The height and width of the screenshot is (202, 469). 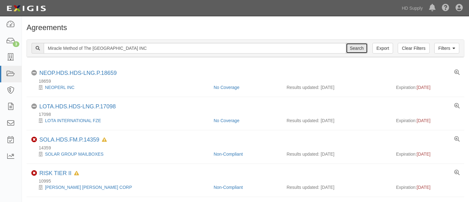 What do you see at coordinates (78, 106) in the screenshot?
I see `a: LOTA.HDS.HDS-LNG.P.17098` at bounding box center [78, 106].